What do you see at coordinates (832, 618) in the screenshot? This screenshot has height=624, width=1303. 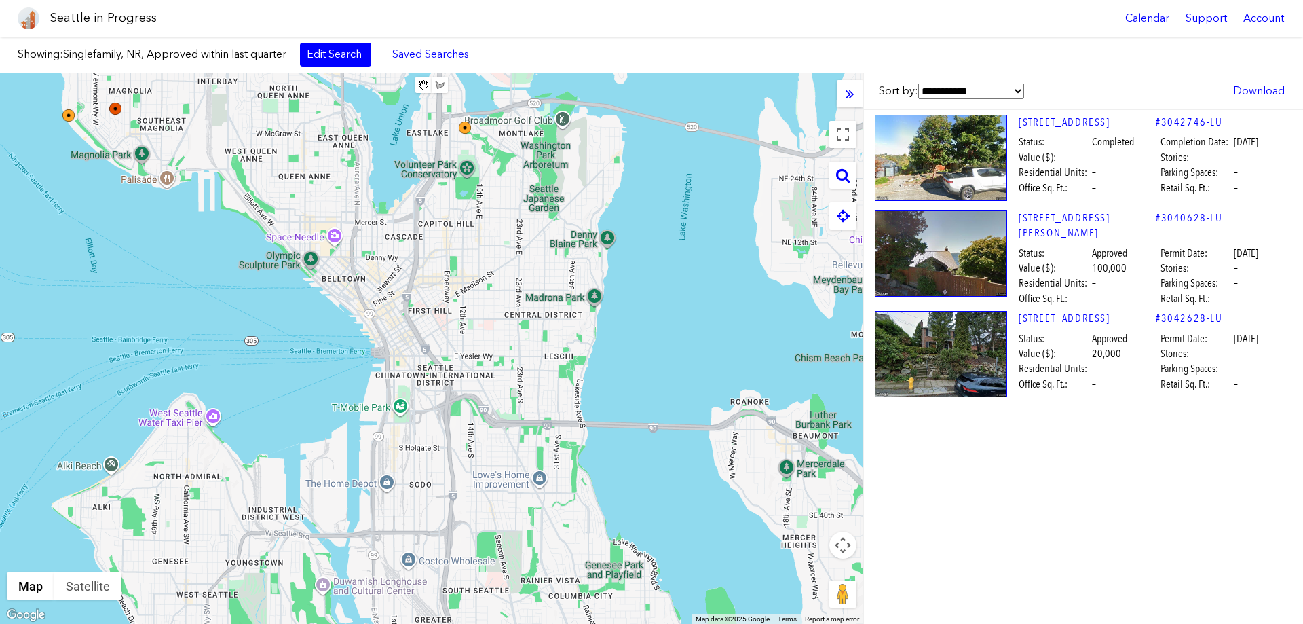 I see `a: Report a map error` at bounding box center [832, 618].